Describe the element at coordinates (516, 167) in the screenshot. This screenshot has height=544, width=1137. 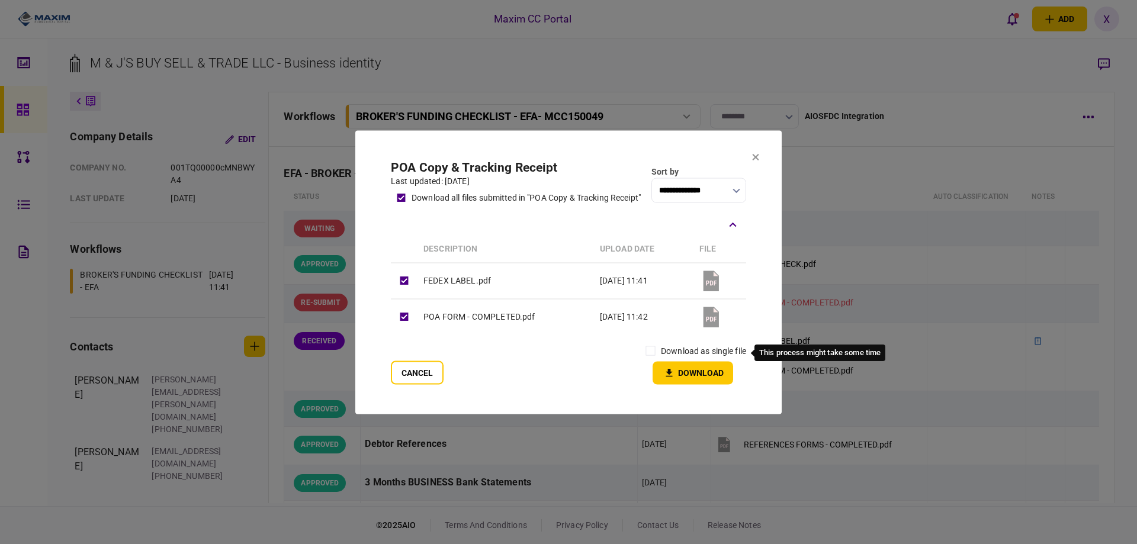
I see `h2: POA Copy & Tracking Receipt` at that location.